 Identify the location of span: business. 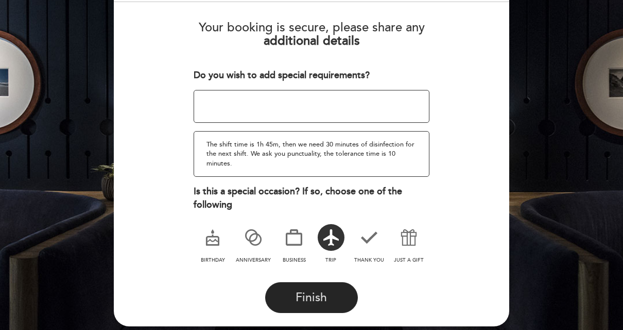
(294, 260).